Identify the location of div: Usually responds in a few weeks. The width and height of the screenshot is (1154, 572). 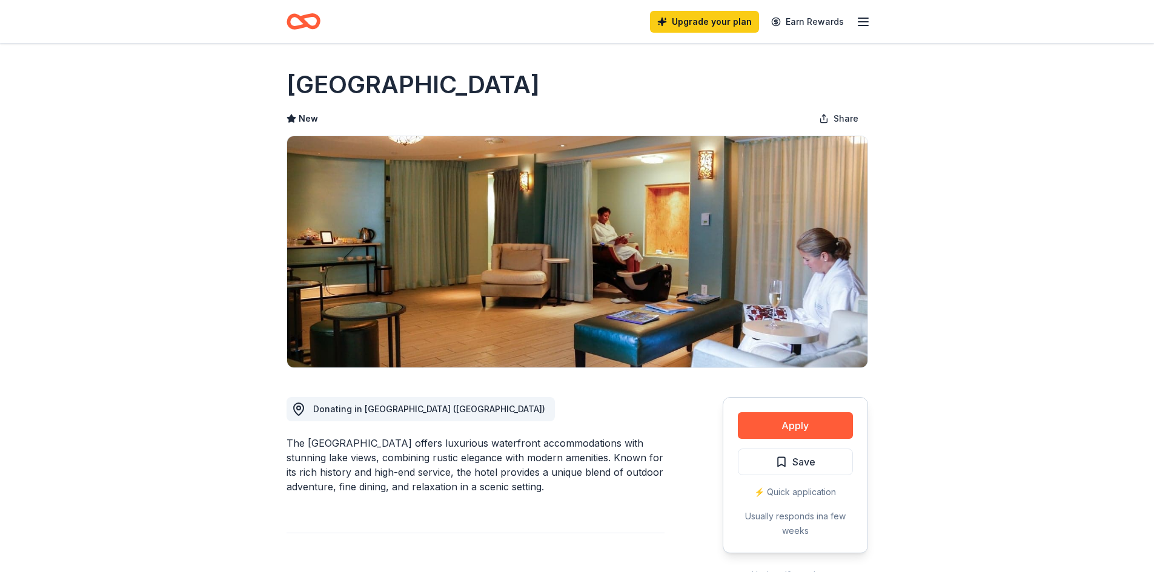
(795, 524).